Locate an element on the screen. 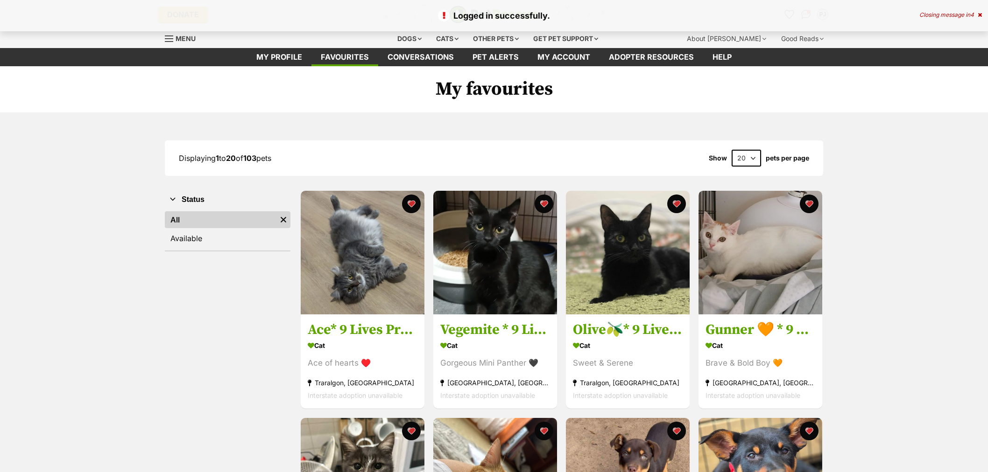 The width and height of the screenshot is (988, 472). img: Olive🫒* 9 Lives Project Rescue* is located at coordinates (627, 253).